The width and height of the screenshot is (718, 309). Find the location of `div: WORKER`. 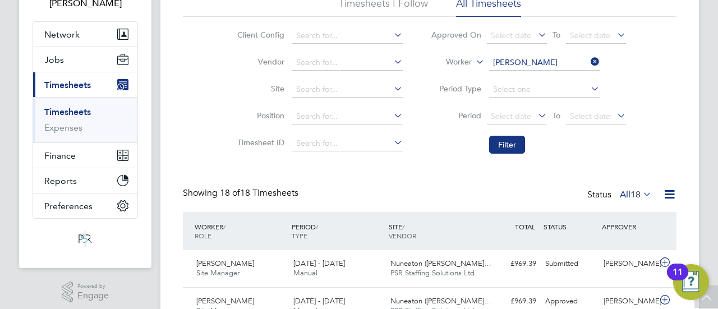

div: WORKER is located at coordinates (240, 231).